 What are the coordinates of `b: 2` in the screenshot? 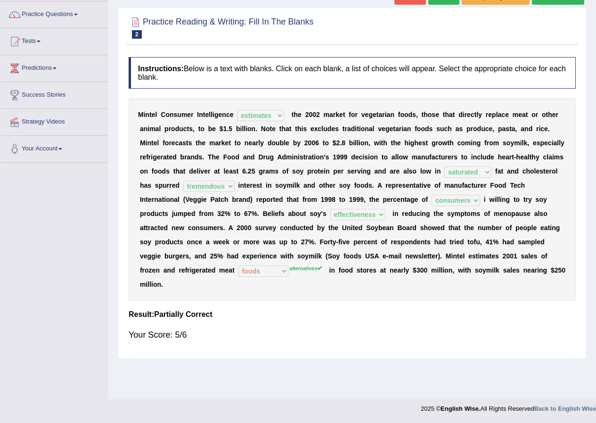 It's located at (306, 143).